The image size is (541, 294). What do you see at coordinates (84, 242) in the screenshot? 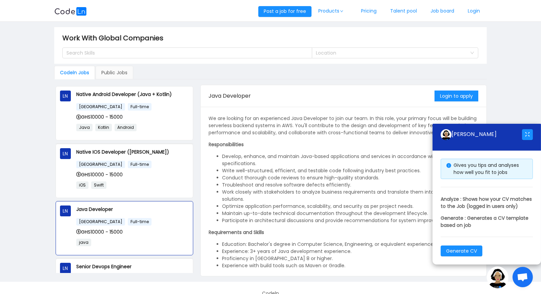
I see `span: java` at bounding box center [84, 242].